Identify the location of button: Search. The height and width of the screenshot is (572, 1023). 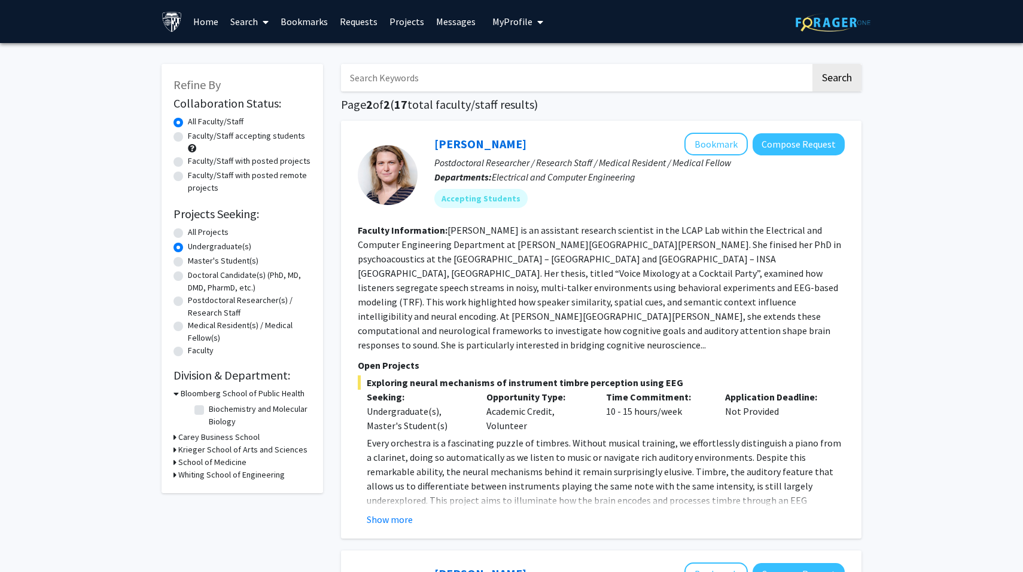
(837, 78).